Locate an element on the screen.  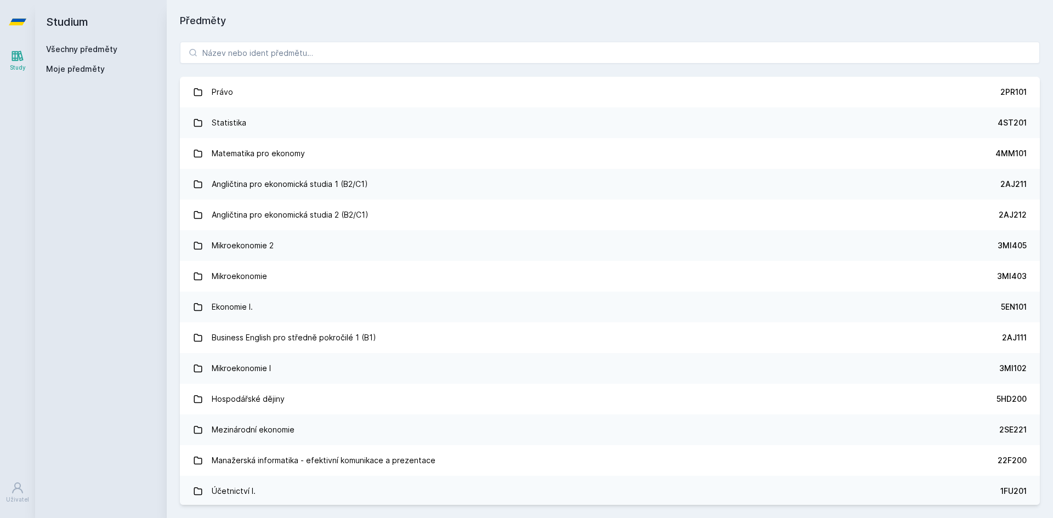
a: Právo 2PR101 is located at coordinates (610, 92).